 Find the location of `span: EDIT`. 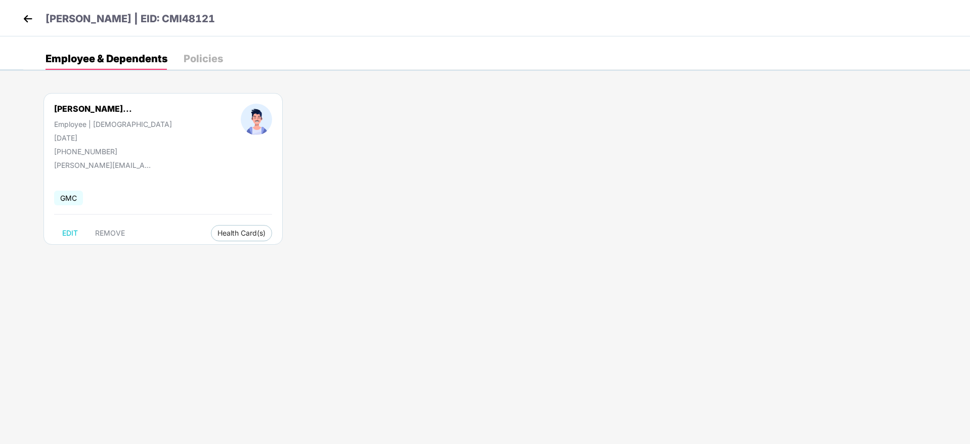

span: EDIT is located at coordinates (70, 233).